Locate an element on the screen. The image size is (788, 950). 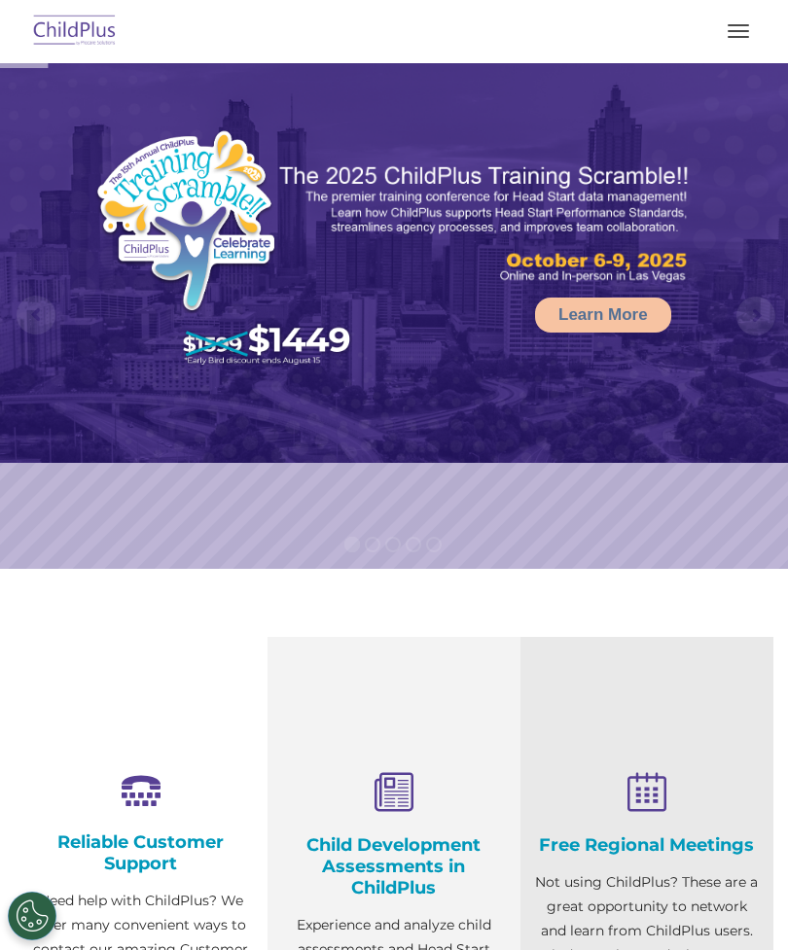
a: Learn More is located at coordinates (603, 315).